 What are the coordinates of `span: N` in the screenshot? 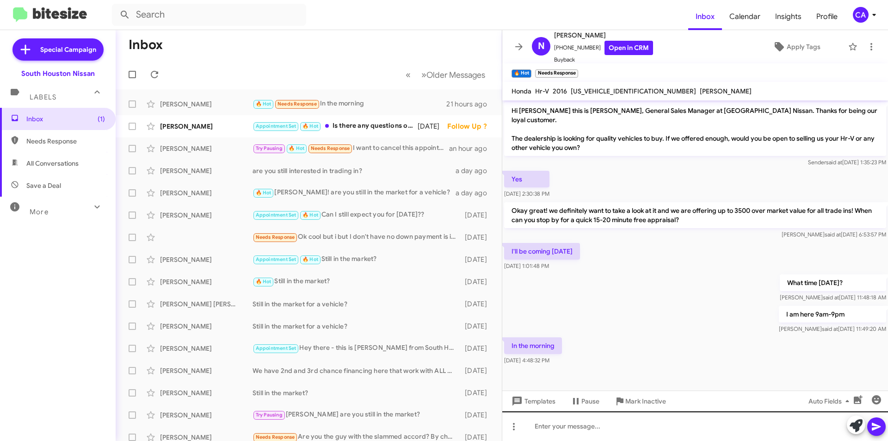 It's located at (541, 46).